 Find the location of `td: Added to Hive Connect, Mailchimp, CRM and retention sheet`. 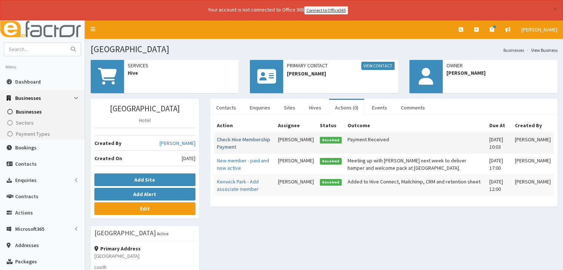

td: Added to Hive Connect, Mailchimp, CRM and retention sheet is located at coordinates (416, 185).